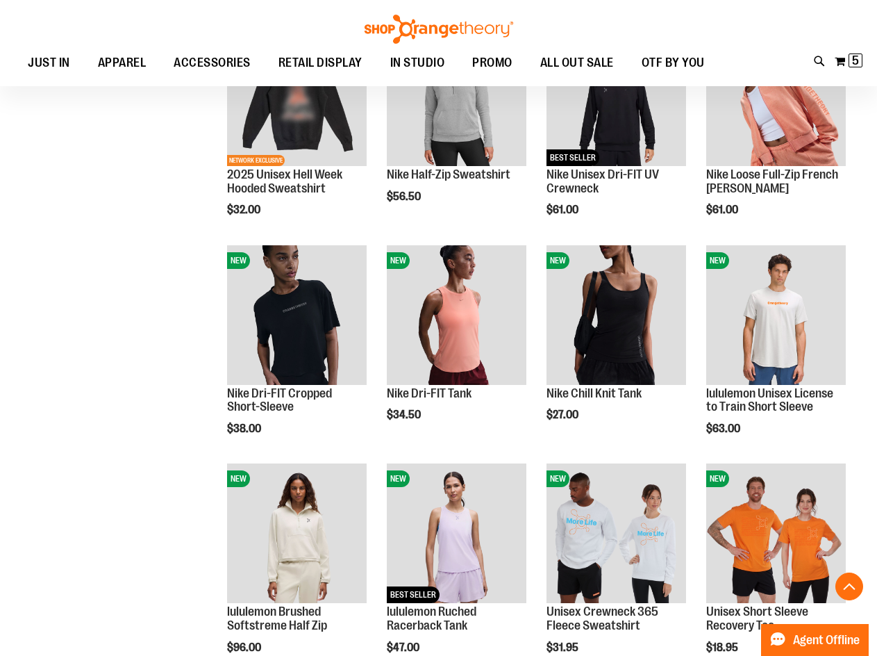 The height and width of the screenshot is (656, 877). Describe the element at coordinates (616, 316) in the screenshot. I see `a: Nike Chill Knit TankNEW` at that location.